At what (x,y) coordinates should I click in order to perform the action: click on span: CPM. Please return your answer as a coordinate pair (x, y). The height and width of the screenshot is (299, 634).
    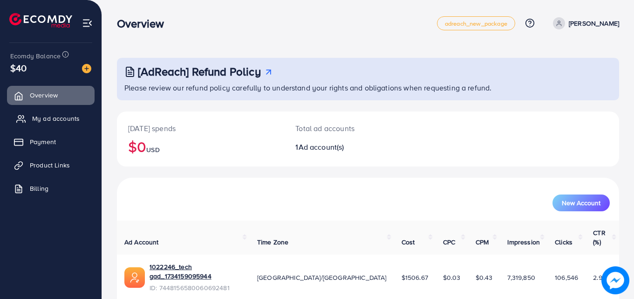
    Looking at the image, I should click on (482, 242).